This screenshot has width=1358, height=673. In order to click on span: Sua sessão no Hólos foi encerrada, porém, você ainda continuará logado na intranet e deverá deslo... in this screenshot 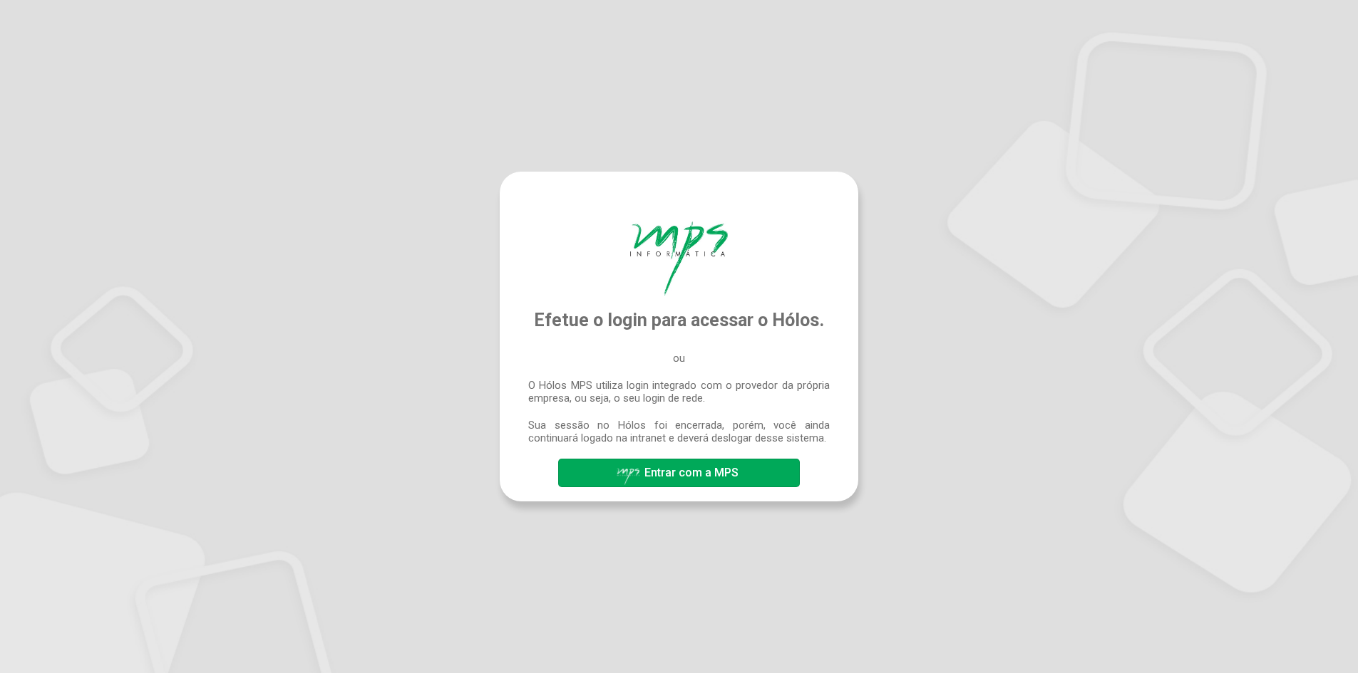, I will do `click(678, 432)`.